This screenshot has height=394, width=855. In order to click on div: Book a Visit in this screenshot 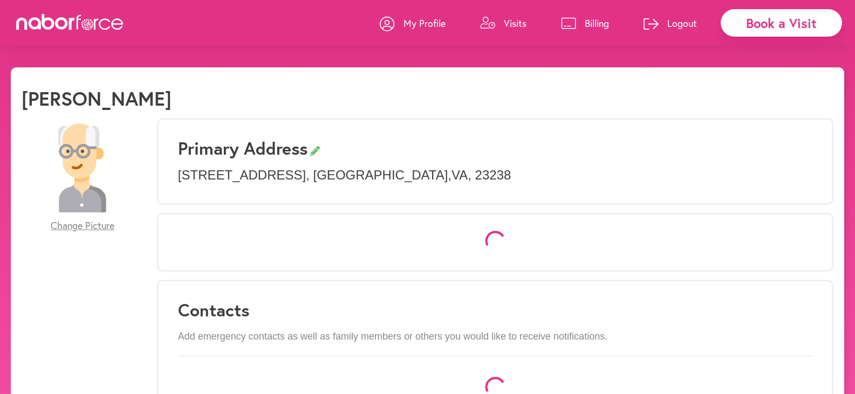, I will do `click(781, 23)`.